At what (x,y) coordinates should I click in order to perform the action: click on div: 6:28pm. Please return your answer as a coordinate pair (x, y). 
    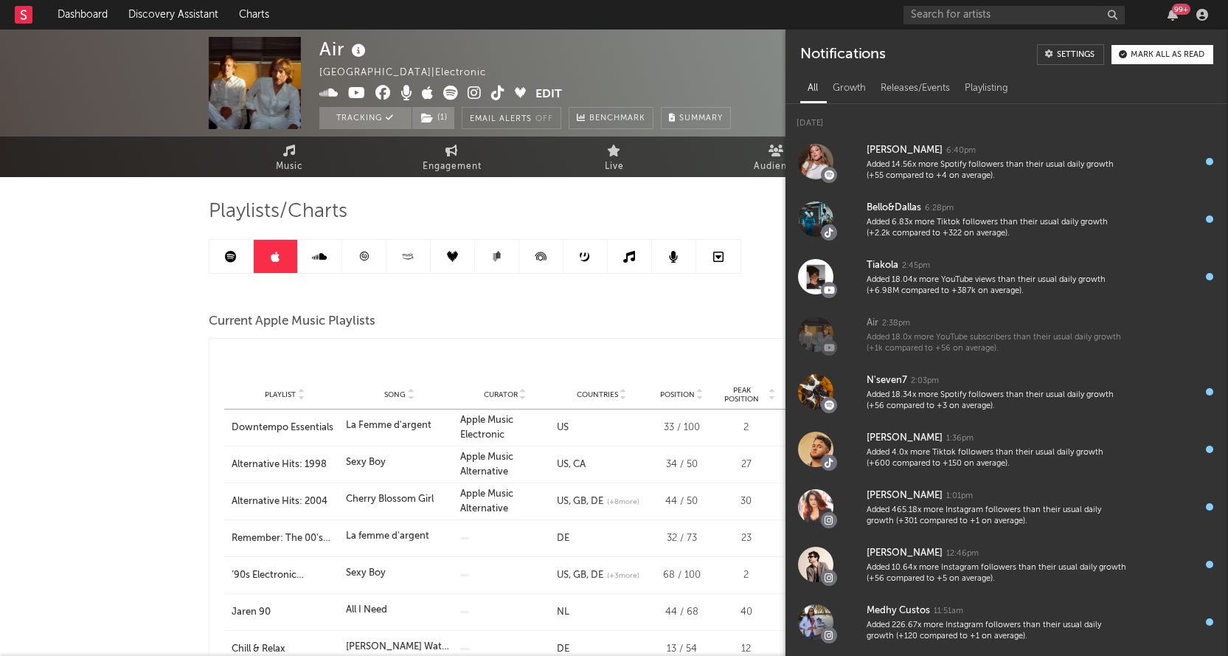
    Looking at the image, I should click on (939, 208).